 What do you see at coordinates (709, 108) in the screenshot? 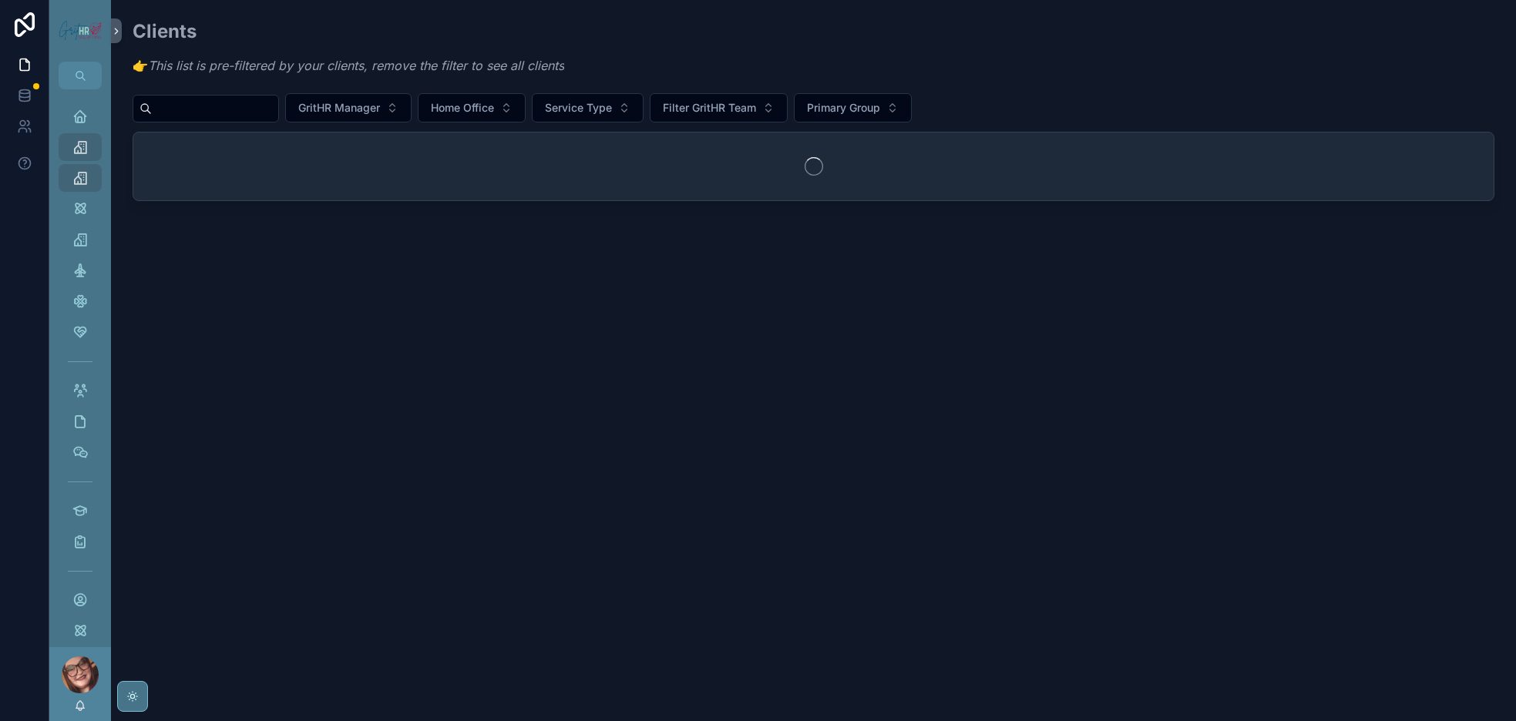
I see `span: Filter GritHR Team` at bounding box center [709, 108].